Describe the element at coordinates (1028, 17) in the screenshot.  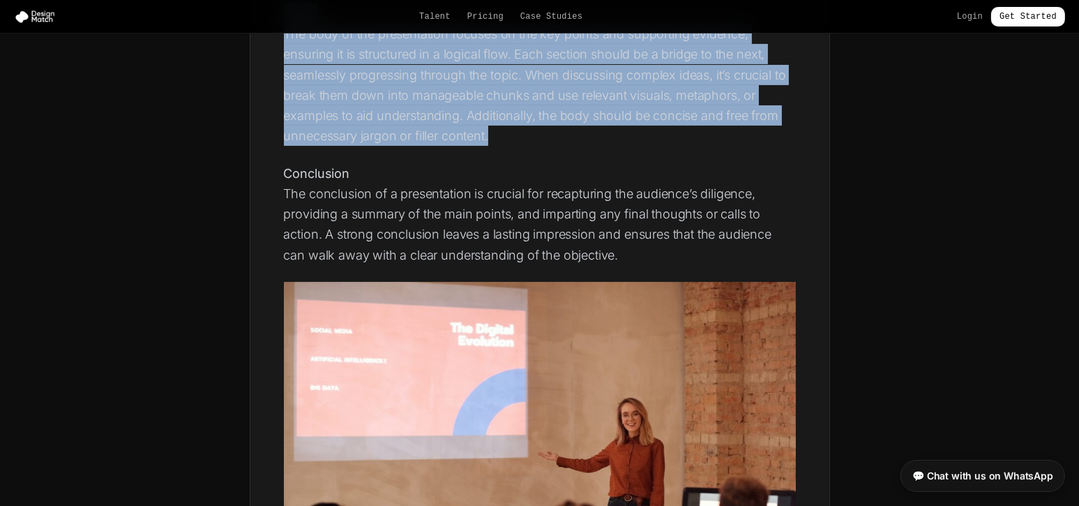
I see `a: Get Started` at that location.